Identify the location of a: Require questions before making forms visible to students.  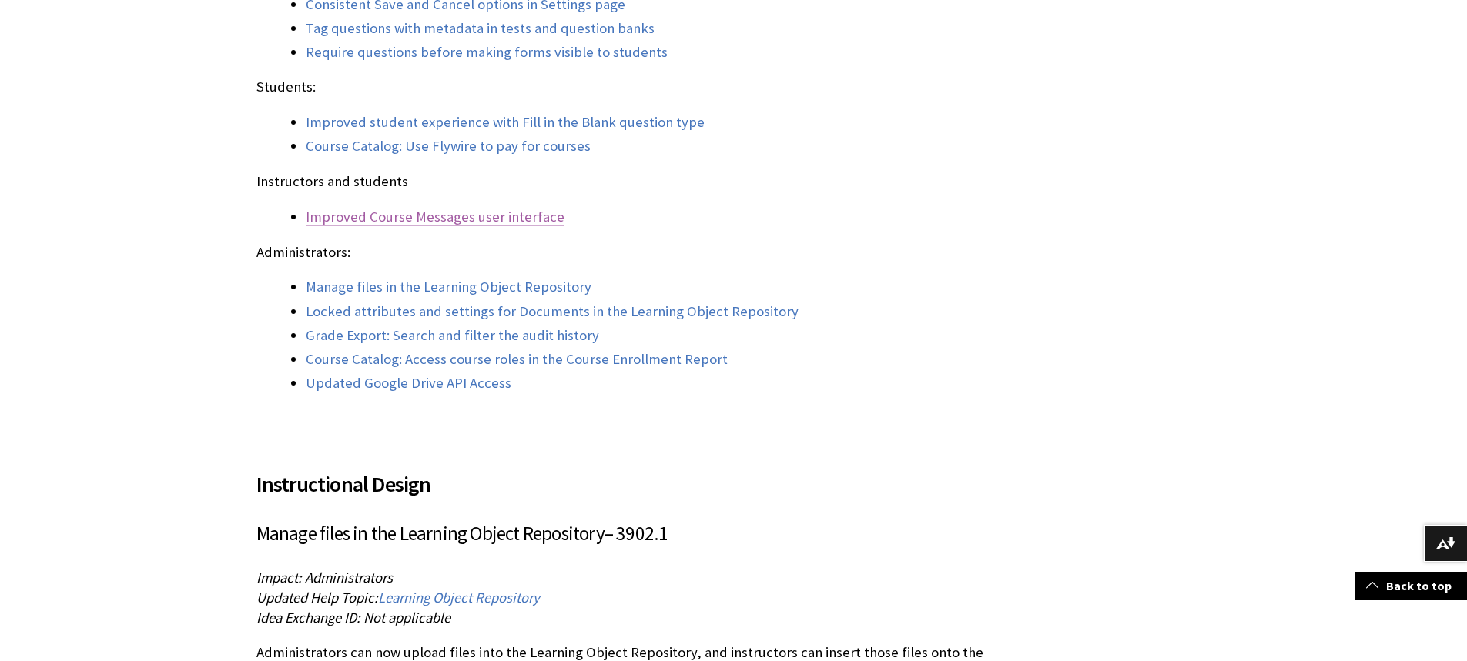
(487, 52).